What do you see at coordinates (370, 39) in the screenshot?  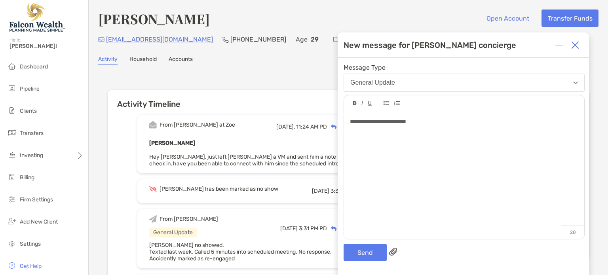 I see `a: Upload Documents` at bounding box center [370, 39].